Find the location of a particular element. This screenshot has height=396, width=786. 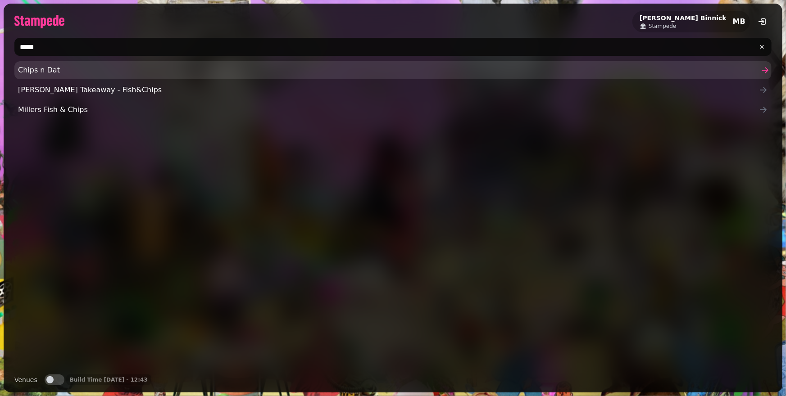

button: logout is located at coordinates (762, 22).